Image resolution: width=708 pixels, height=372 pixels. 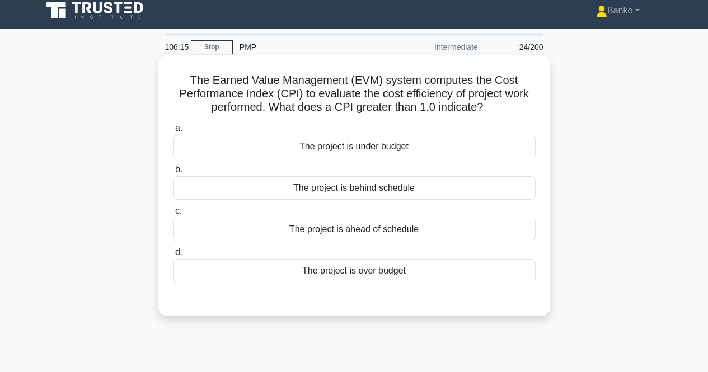 What do you see at coordinates (179, 211) in the screenshot?
I see `span: c.` at bounding box center [179, 211].